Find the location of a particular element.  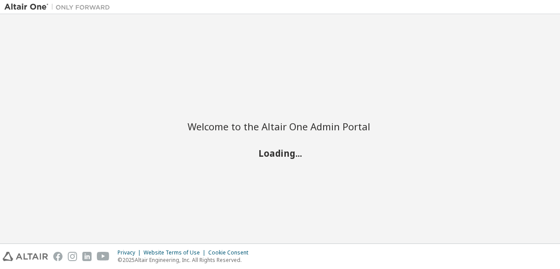

img: altair_logo.svg is located at coordinates (25, 256).